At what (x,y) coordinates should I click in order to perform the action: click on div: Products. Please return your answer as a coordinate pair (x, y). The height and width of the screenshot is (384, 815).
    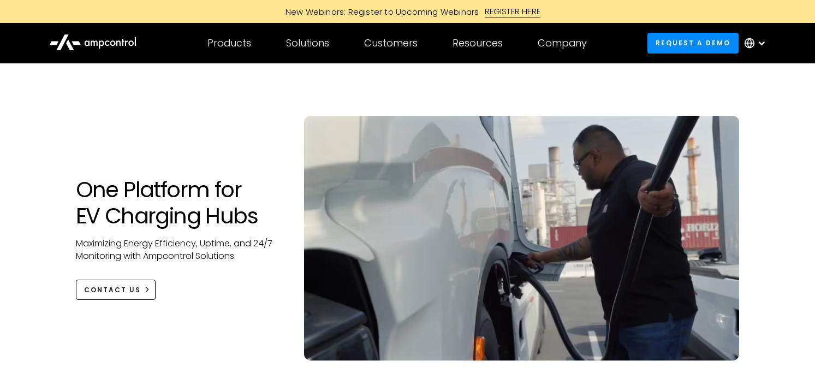
    Looking at the image, I should click on (229, 43).